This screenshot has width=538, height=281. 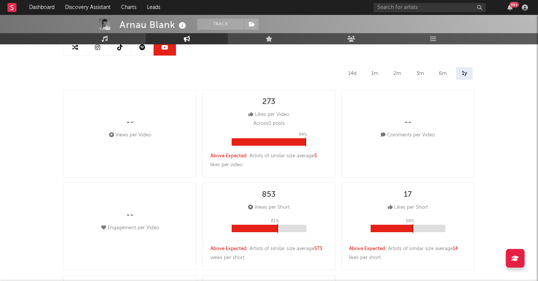 I want to click on input: Search for artists, so click(x=429, y=7).